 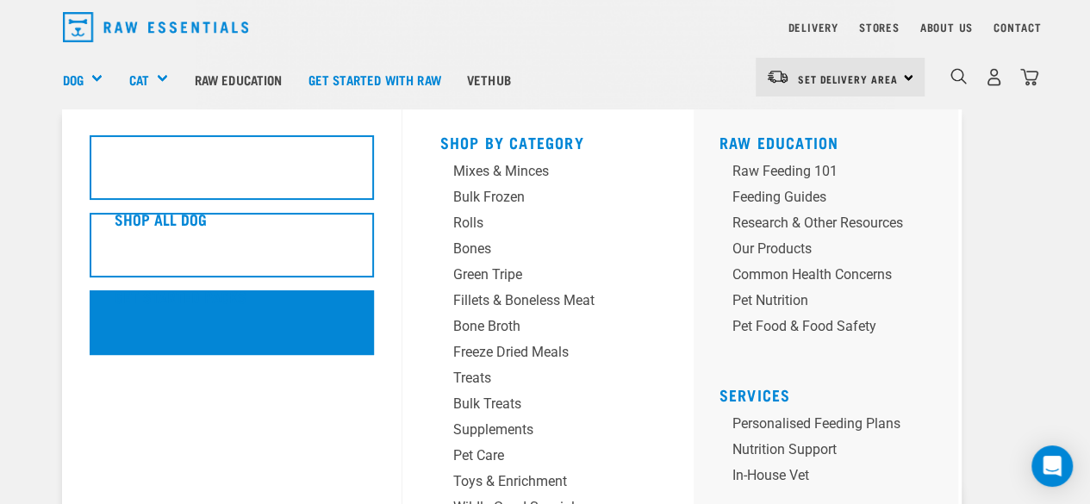 I want to click on div: Pet Care, so click(x=534, y=456).